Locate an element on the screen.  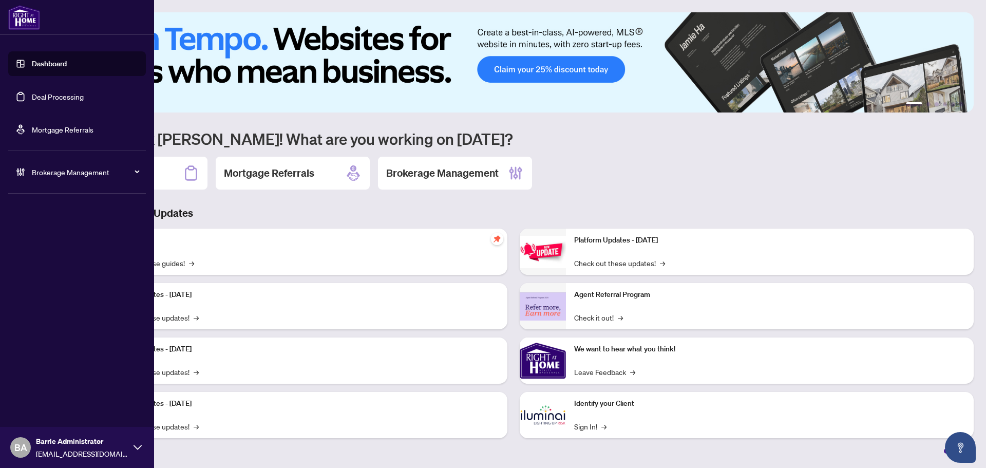
span: Brokerage Management is located at coordinates (85, 172).